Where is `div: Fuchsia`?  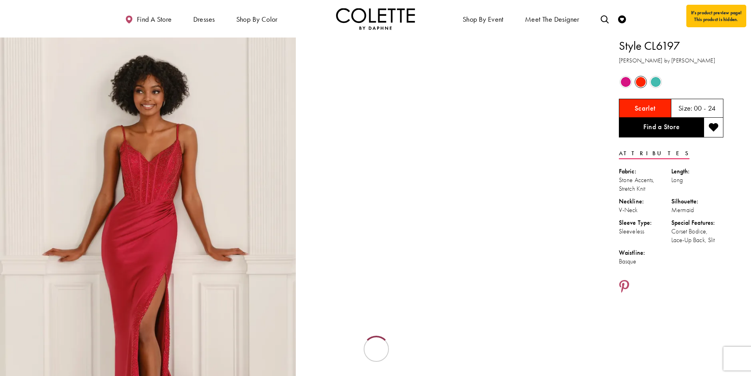
div: Fuchsia is located at coordinates (626, 82).